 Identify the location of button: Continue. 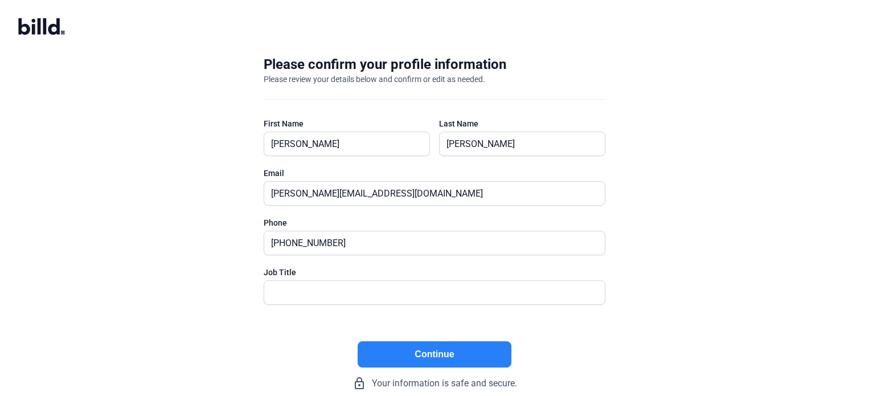
(435, 354).